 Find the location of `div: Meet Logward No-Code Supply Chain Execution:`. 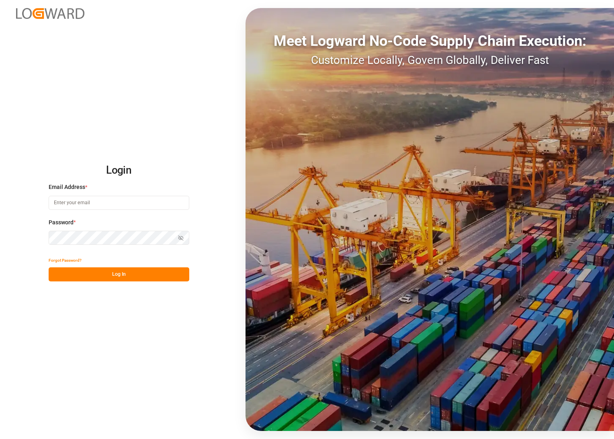

div: Meet Logward No-Code Supply Chain Execution: is located at coordinates (430, 41).